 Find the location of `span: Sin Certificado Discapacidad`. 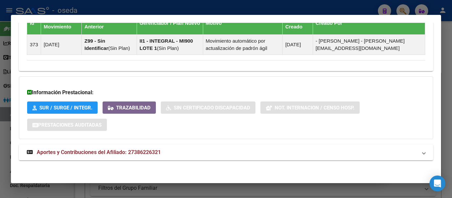

span: Sin Certificado Discapacidad is located at coordinates (212, 108).